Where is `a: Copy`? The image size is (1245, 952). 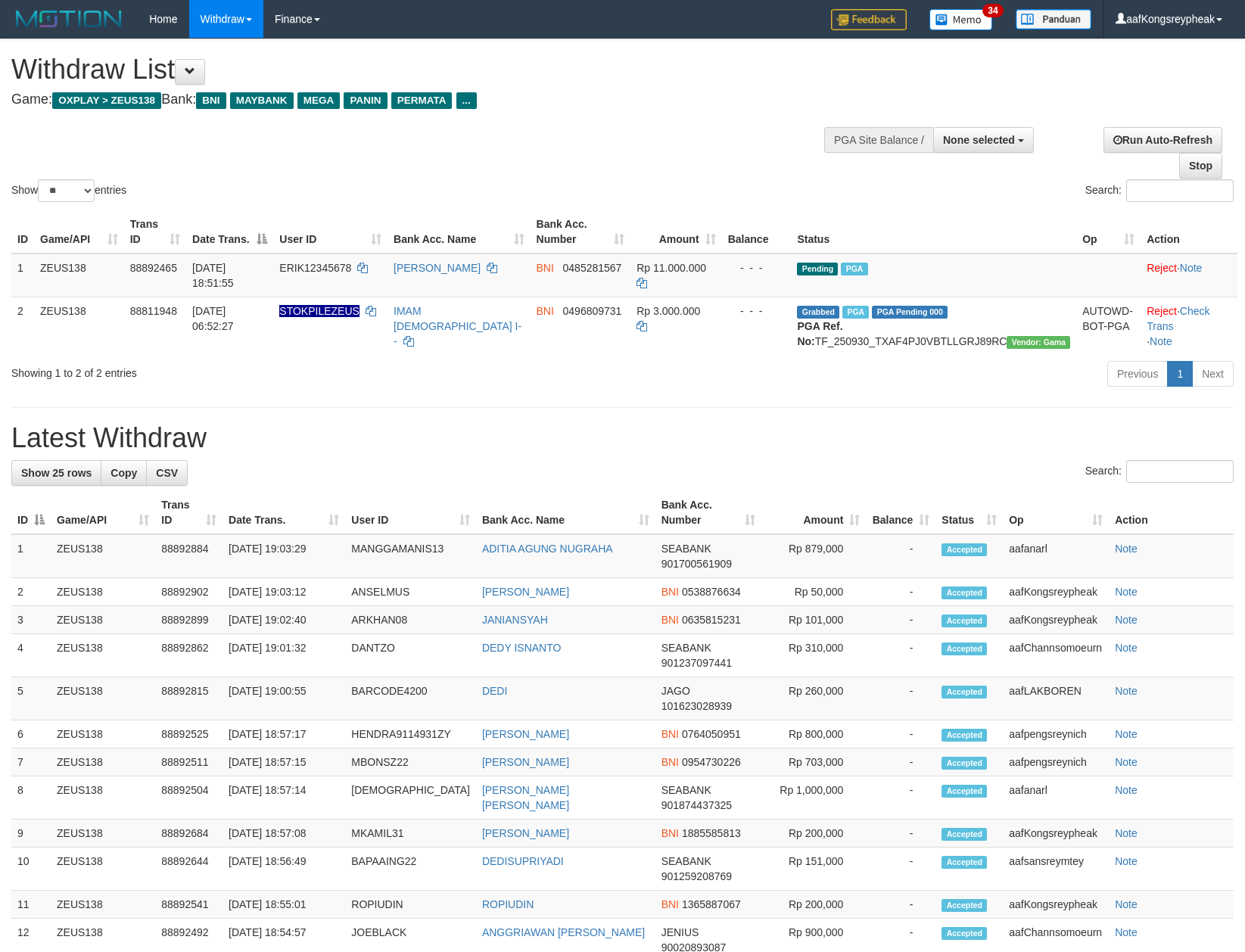
a: Copy is located at coordinates (123, 473).